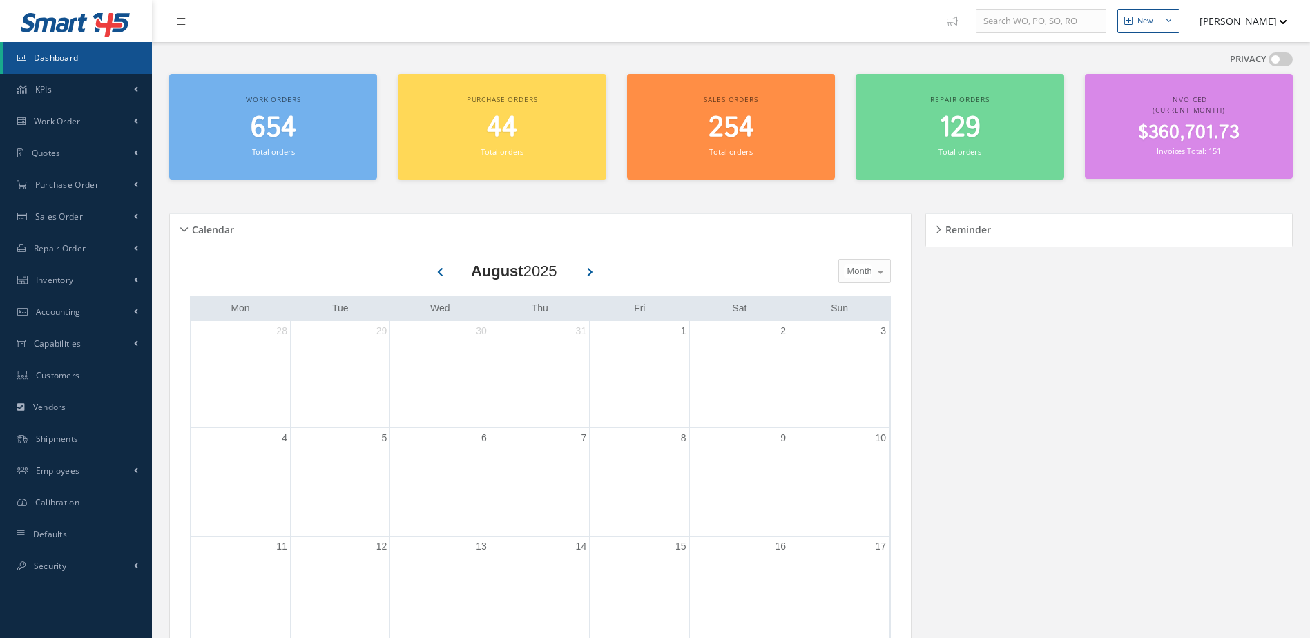 The width and height of the screenshot is (1310, 638). I want to click on a: Friday, so click(639, 308).